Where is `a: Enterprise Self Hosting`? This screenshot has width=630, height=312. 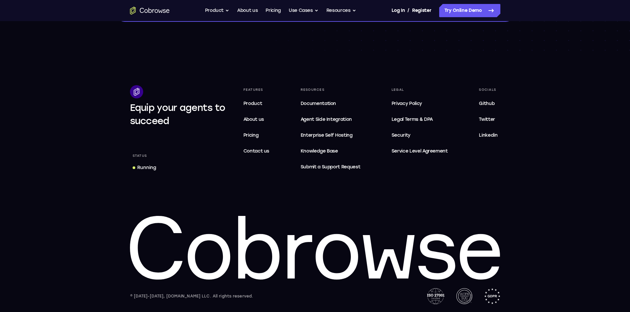 a: Enterprise Self Hosting is located at coordinates (330, 136).